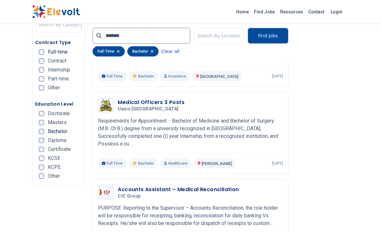 The height and width of the screenshot is (232, 381). What do you see at coordinates (170, 51) in the screenshot?
I see `button: Clear all` at bounding box center [170, 51].